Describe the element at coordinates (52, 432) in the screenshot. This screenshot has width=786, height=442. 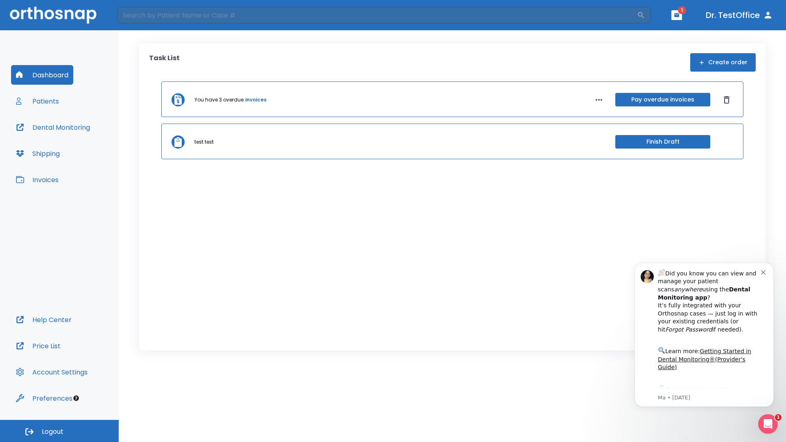
I see `span: Logout` at that location.